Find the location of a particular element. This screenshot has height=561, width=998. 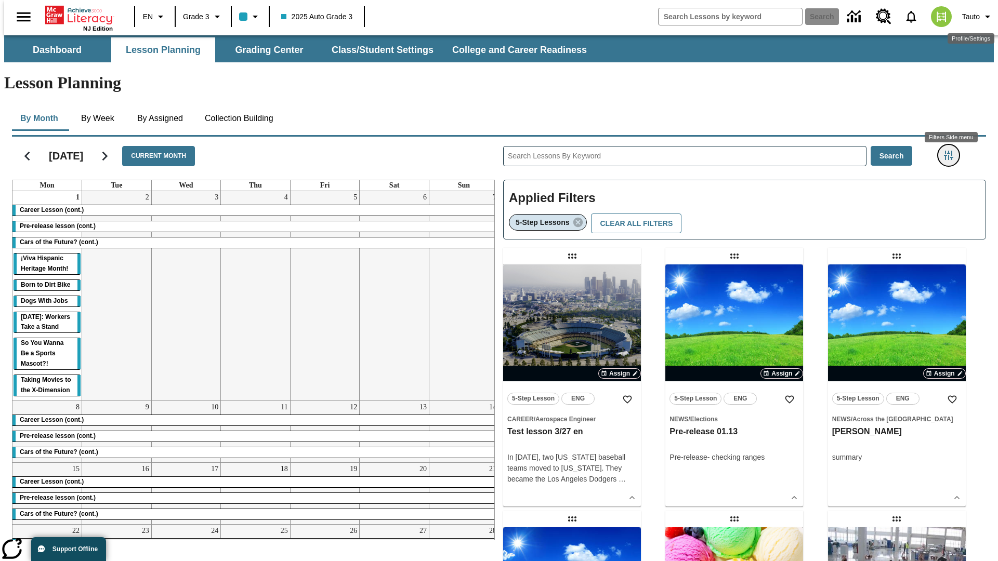

span: So You Wanna Be a Sports Mascot?! is located at coordinates (42, 354).